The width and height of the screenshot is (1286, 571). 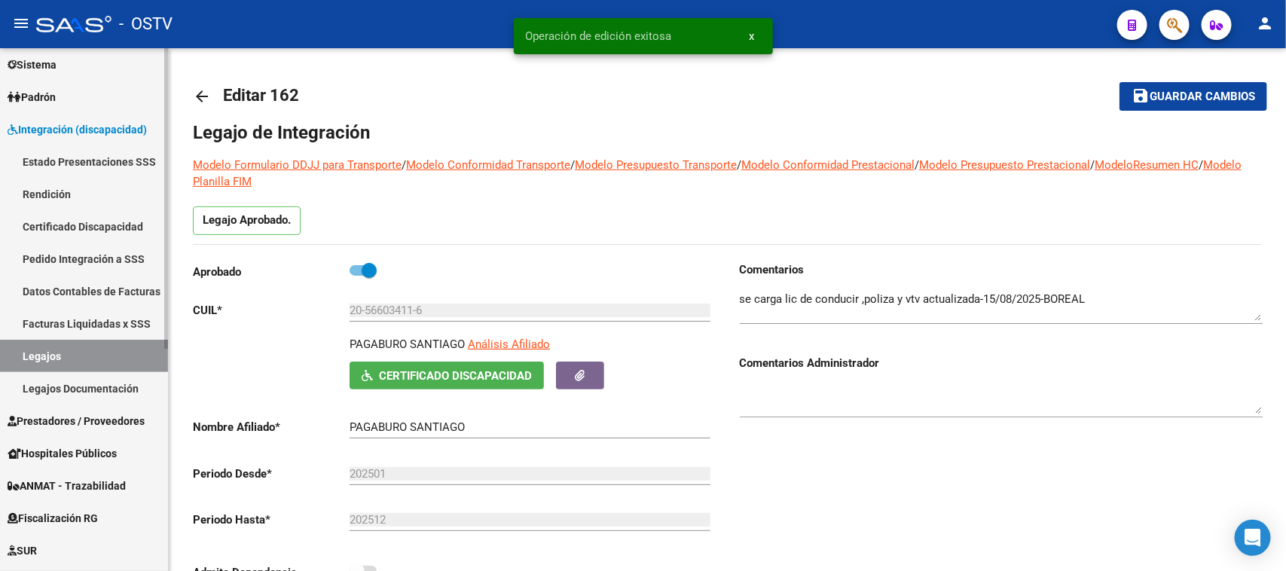 What do you see at coordinates (271, 272) in the screenshot?
I see `p: Aprobado` at bounding box center [271, 272].